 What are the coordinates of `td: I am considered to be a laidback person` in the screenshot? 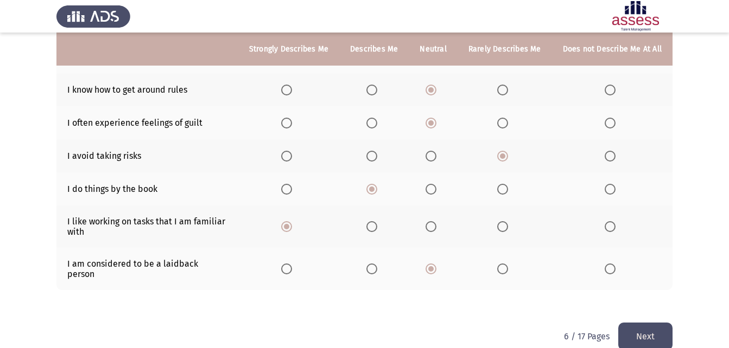 It's located at (147, 269).